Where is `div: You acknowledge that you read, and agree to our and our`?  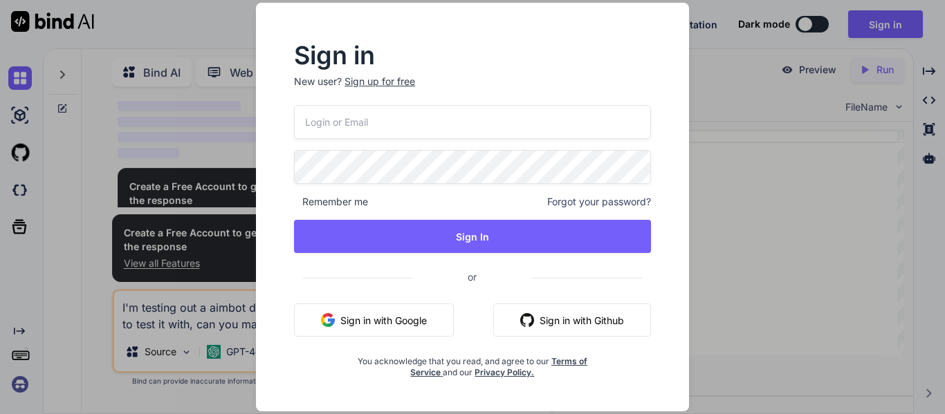
div: You acknowledge that you read, and agree to our and our is located at coordinates (473, 363).